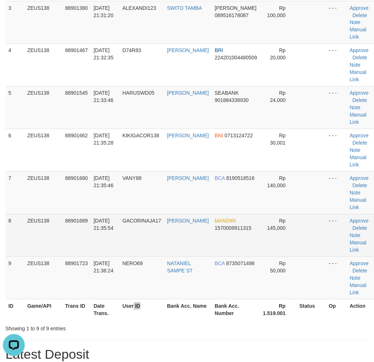  I want to click on span: ALEXANDI123, so click(139, 8).